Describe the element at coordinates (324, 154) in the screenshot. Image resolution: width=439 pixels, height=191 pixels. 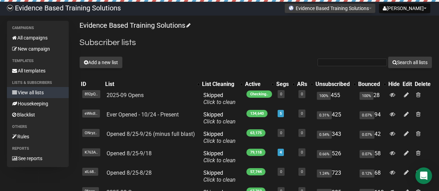
I see `span: 0.66%` at that location.